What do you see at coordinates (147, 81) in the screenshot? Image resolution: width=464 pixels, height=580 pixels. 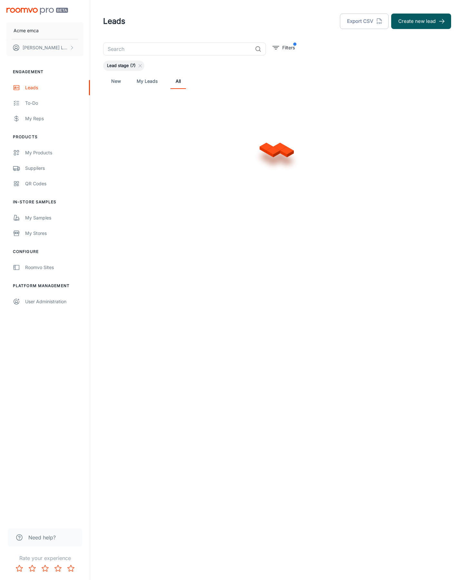 I see `a: My Leads` at bounding box center [147, 81].